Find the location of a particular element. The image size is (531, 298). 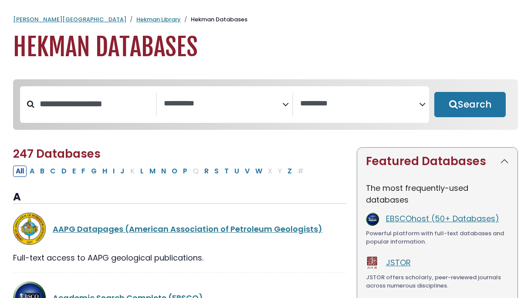

button: Filter Results V is located at coordinates (247, 171).